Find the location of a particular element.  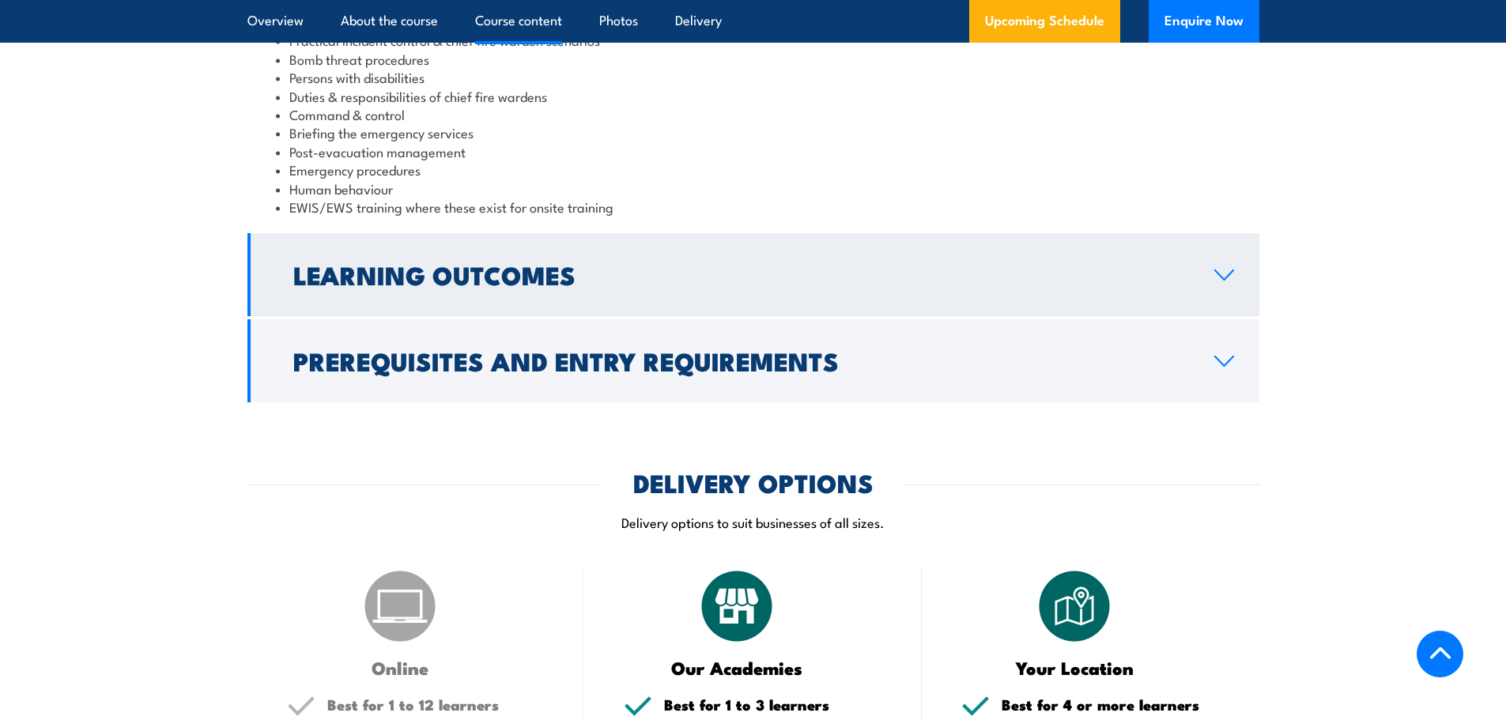

li: Persons with disabilities is located at coordinates (753, 77).